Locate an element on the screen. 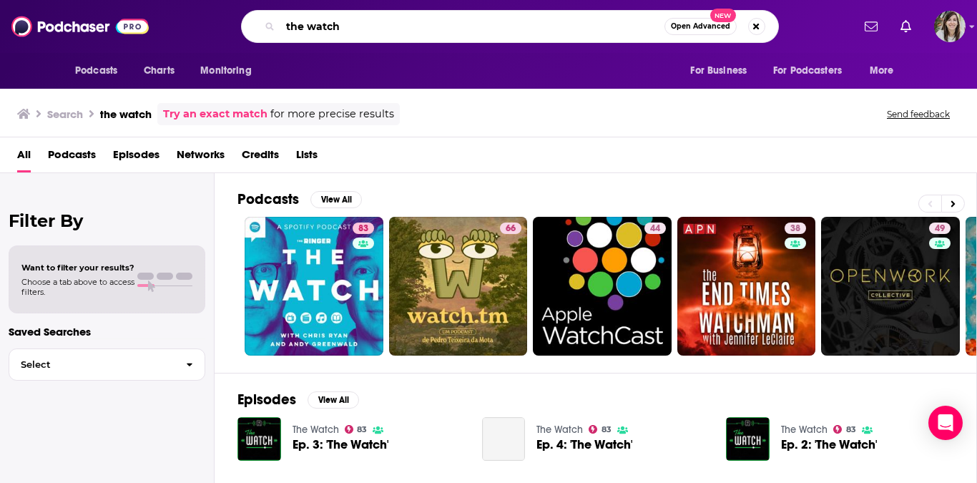 This screenshot has width=977, height=483. div: Open Intercom Messenger is located at coordinates (946, 423).